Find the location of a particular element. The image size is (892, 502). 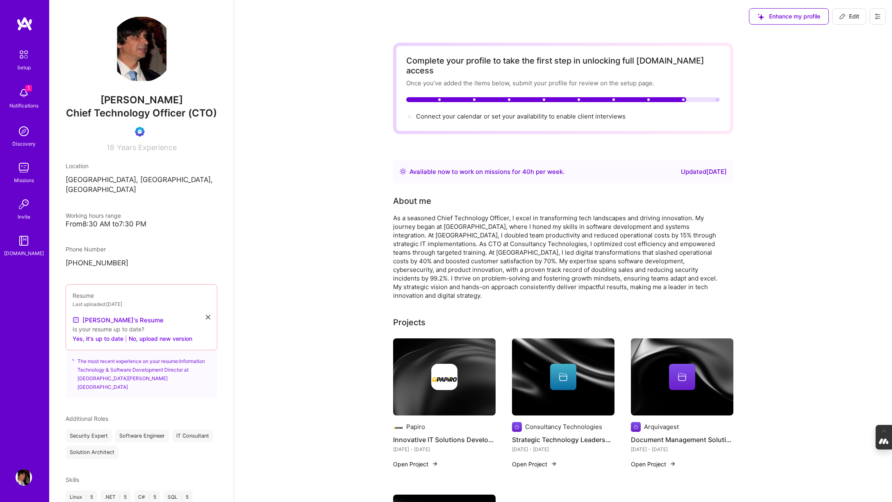

div: Discovery is located at coordinates (24, 143).